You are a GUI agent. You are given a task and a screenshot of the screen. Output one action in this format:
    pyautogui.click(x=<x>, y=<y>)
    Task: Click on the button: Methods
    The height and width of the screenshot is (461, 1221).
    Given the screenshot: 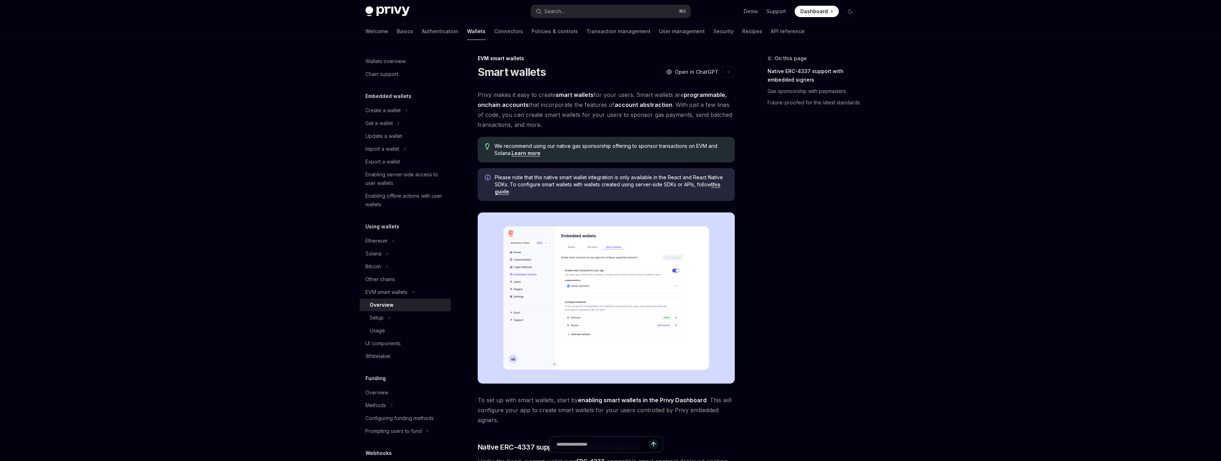 What is the action you would take?
    pyautogui.click(x=405, y=406)
    